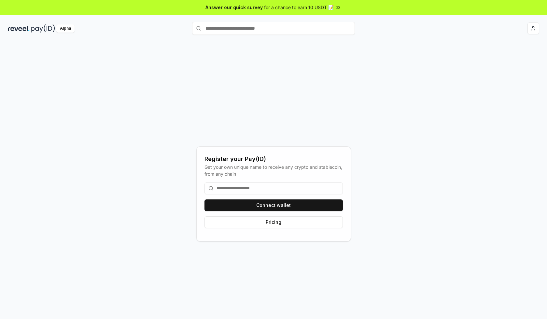 The height and width of the screenshot is (319, 547). Describe the element at coordinates (274, 159) in the screenshot. I see `div: Register your Pay(ID)` at that location.